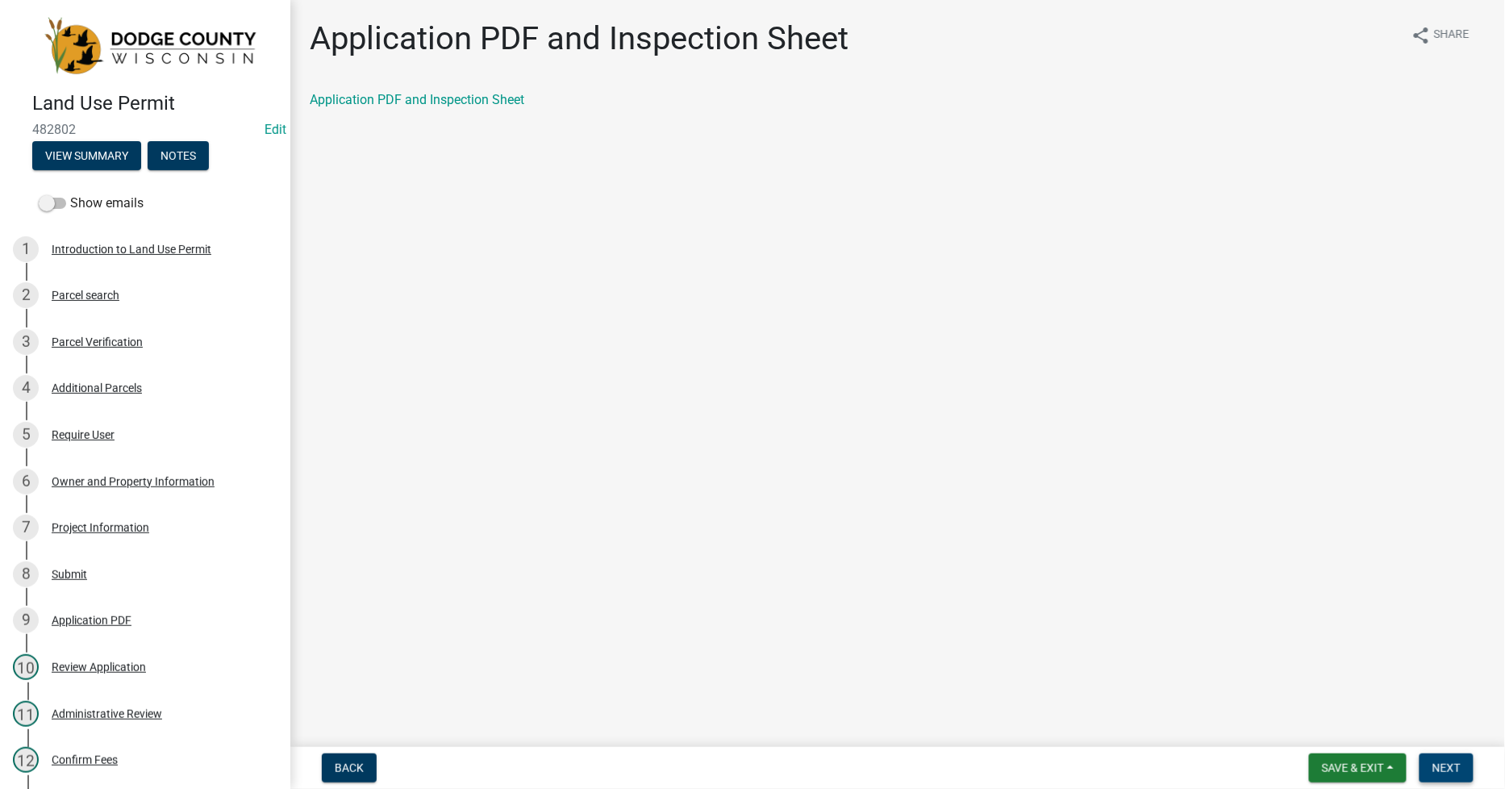 The height and width of the screenshot is (789, 1505). I want to click on wm-modal-confirm: Edit Application Number, so click(275, 129).